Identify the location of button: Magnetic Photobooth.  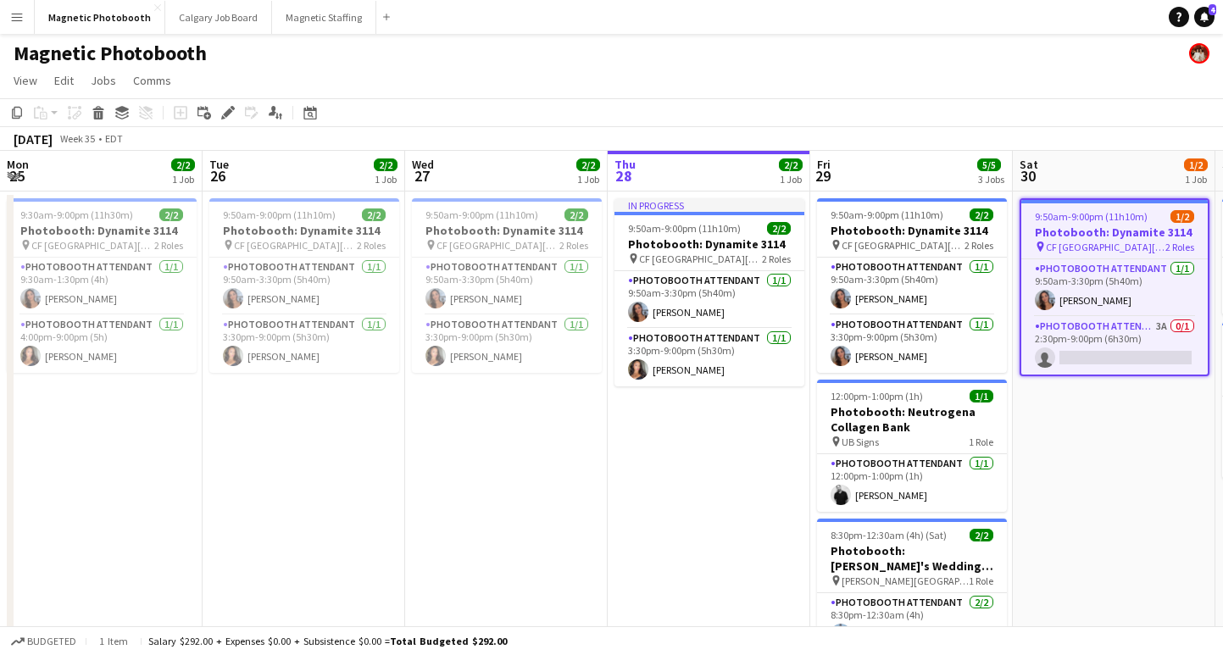
(100, 17).